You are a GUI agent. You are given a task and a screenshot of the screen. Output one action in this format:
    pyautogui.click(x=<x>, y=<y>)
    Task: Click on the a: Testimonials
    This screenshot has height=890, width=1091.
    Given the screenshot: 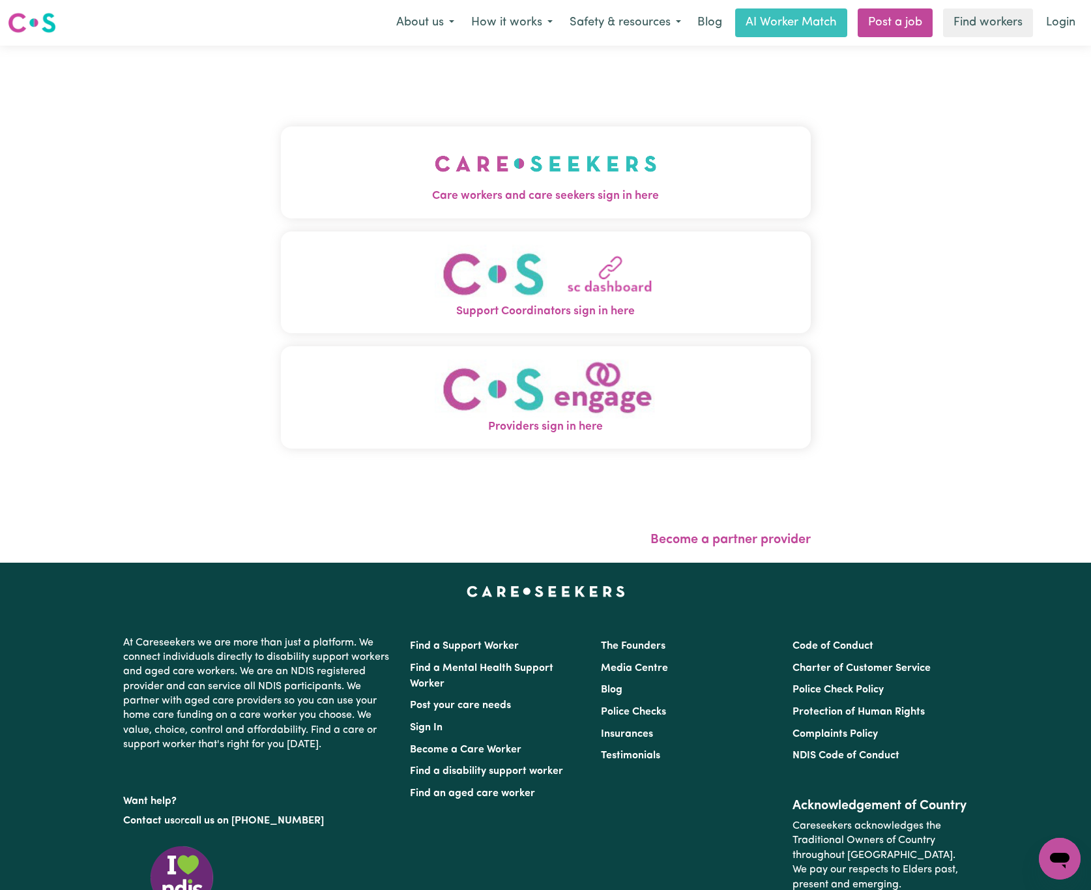 What is the action you would take?
    pyautogui.click(x=630, y=756)
    